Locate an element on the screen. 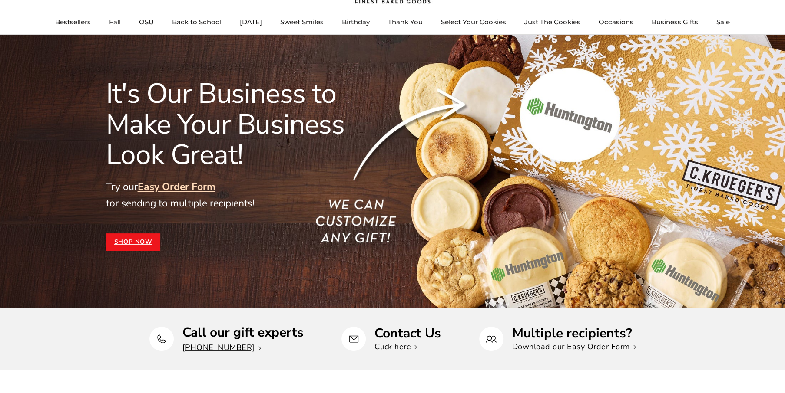 The image size is (785, 393). img: Contact Us is located at coordinates (354, 339).